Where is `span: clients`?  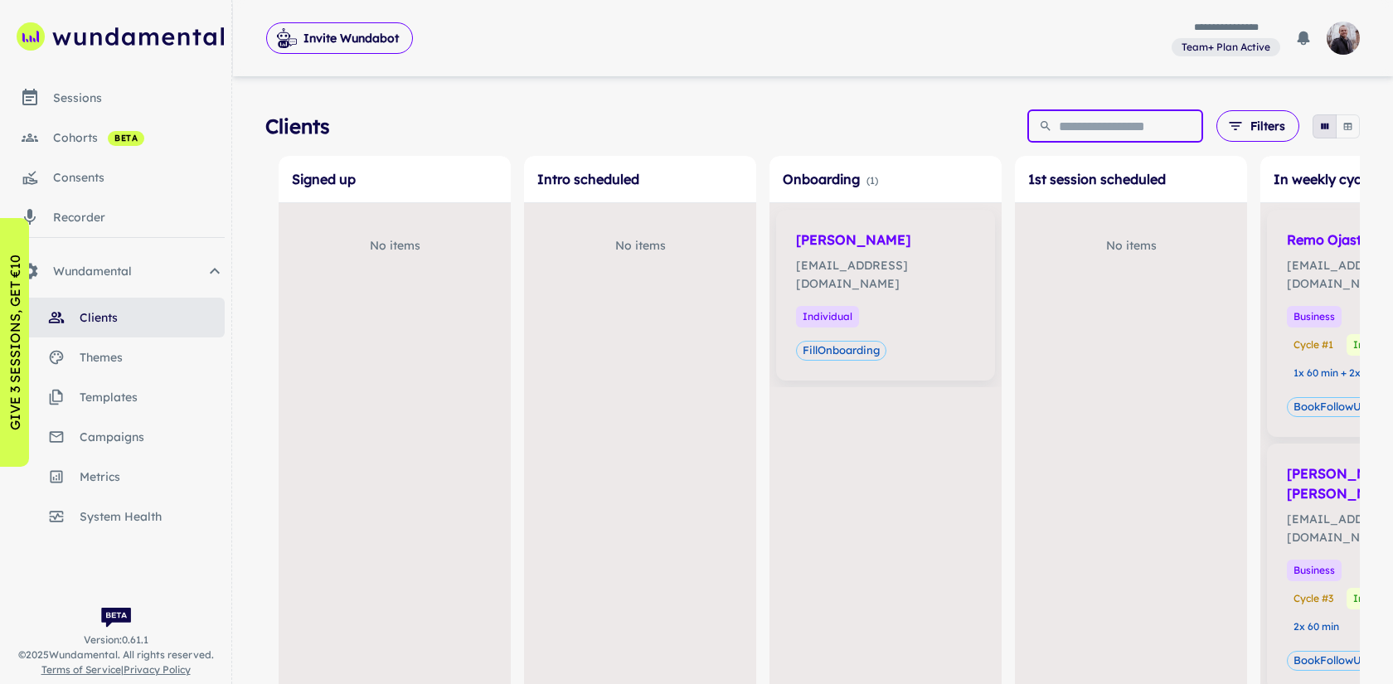 span: clients is located at coordinates (152, 318).